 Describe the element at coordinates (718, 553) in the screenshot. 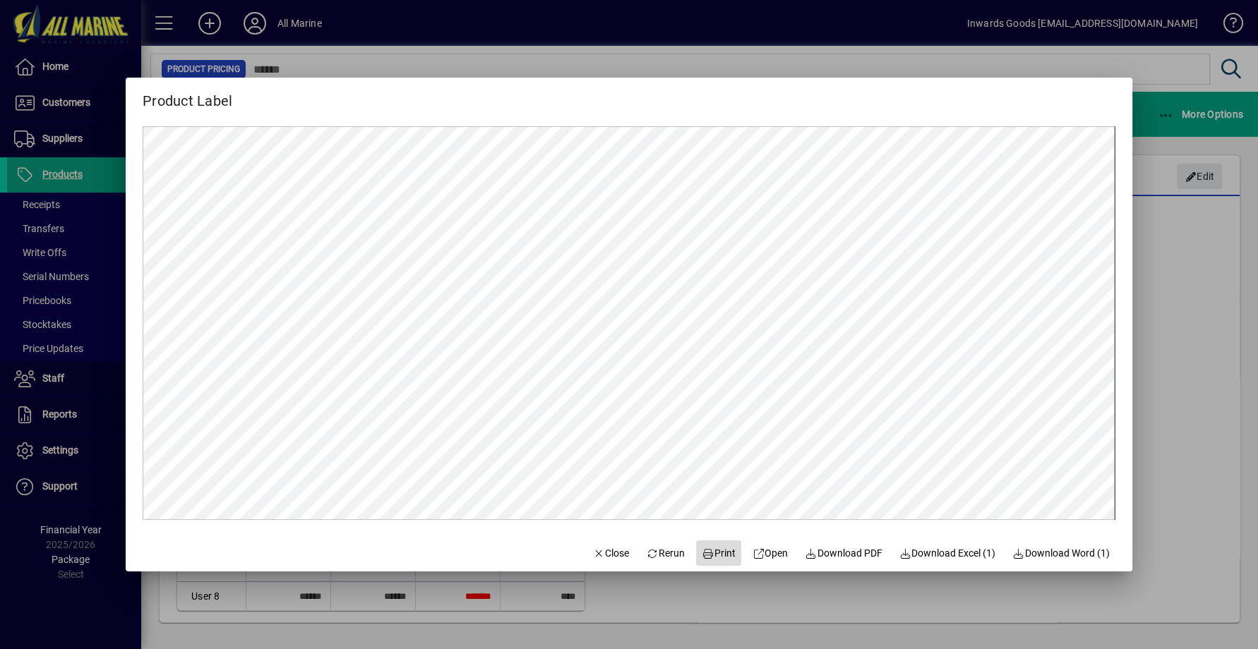

I see `button: Print` at that location.